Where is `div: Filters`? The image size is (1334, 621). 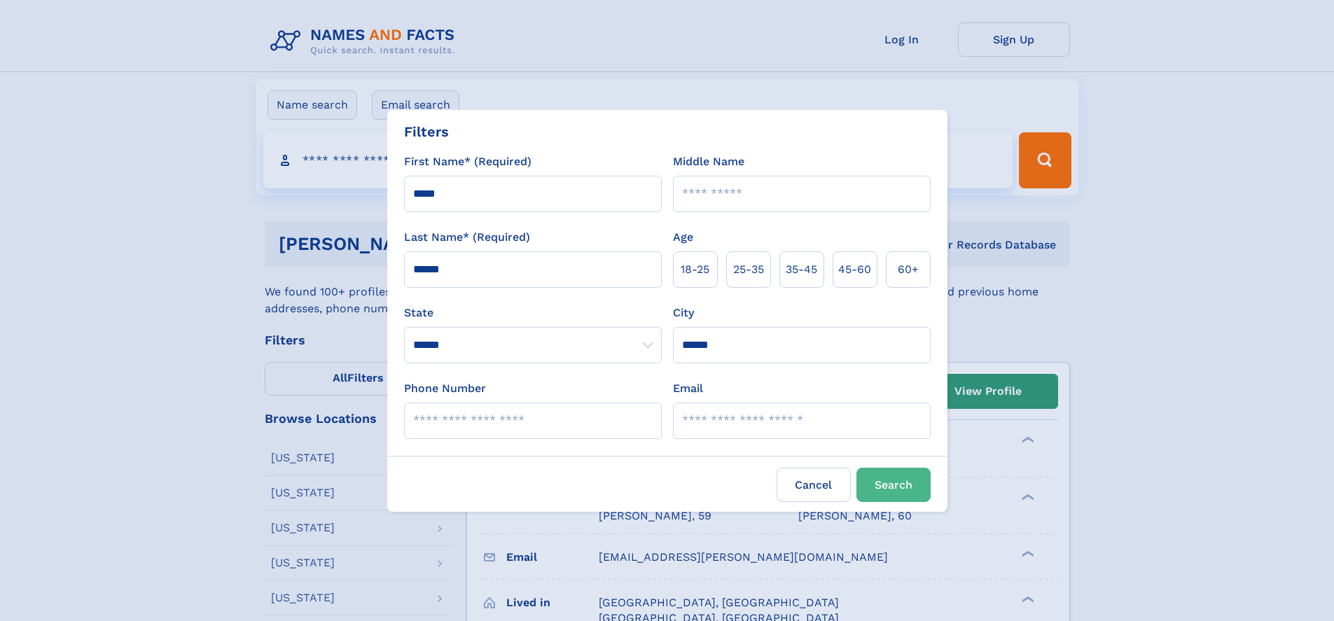 div: Filters is located at coordinates (427, 132).